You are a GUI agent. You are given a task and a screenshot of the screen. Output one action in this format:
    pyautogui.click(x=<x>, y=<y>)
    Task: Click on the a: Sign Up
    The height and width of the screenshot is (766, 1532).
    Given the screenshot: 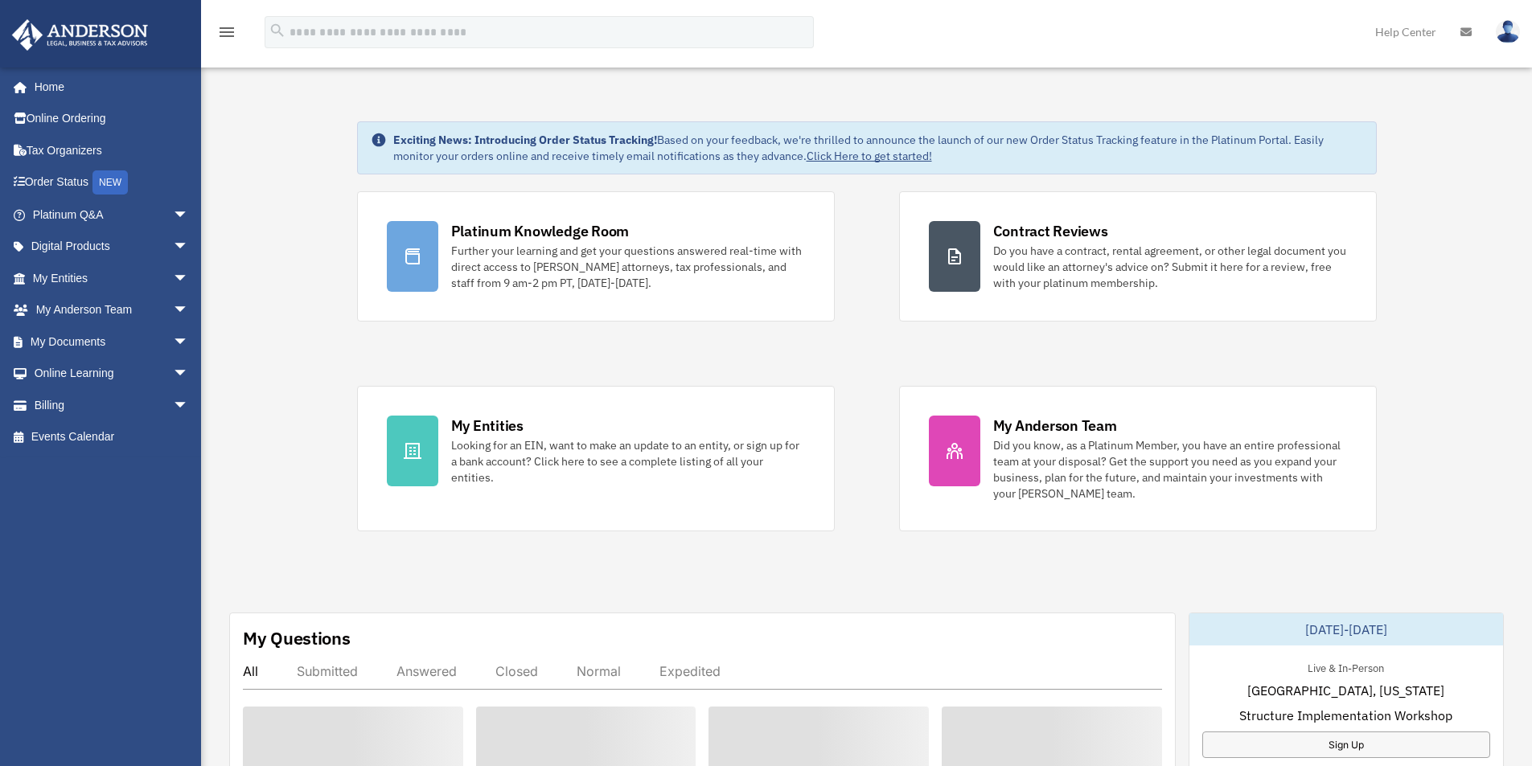 What is the action you would take?
    pyautogui.click(x=1346, y=745)
    